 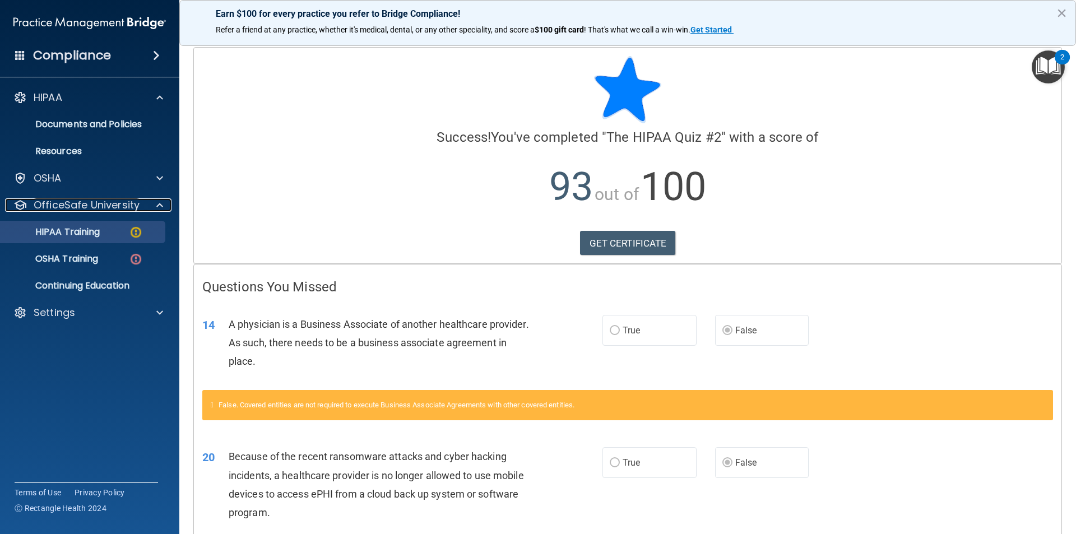 What do you see at coordinates (628, 90) in the screenshot?
I see `img: blue-star-rounded.9d042014.png` at bounding box center [628, 90].